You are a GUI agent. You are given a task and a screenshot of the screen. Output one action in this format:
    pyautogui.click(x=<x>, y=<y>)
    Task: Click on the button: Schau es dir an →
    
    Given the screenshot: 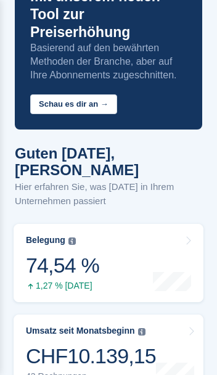 What is the action you would take?
    pyautogui.click(x=73, y=104)
    